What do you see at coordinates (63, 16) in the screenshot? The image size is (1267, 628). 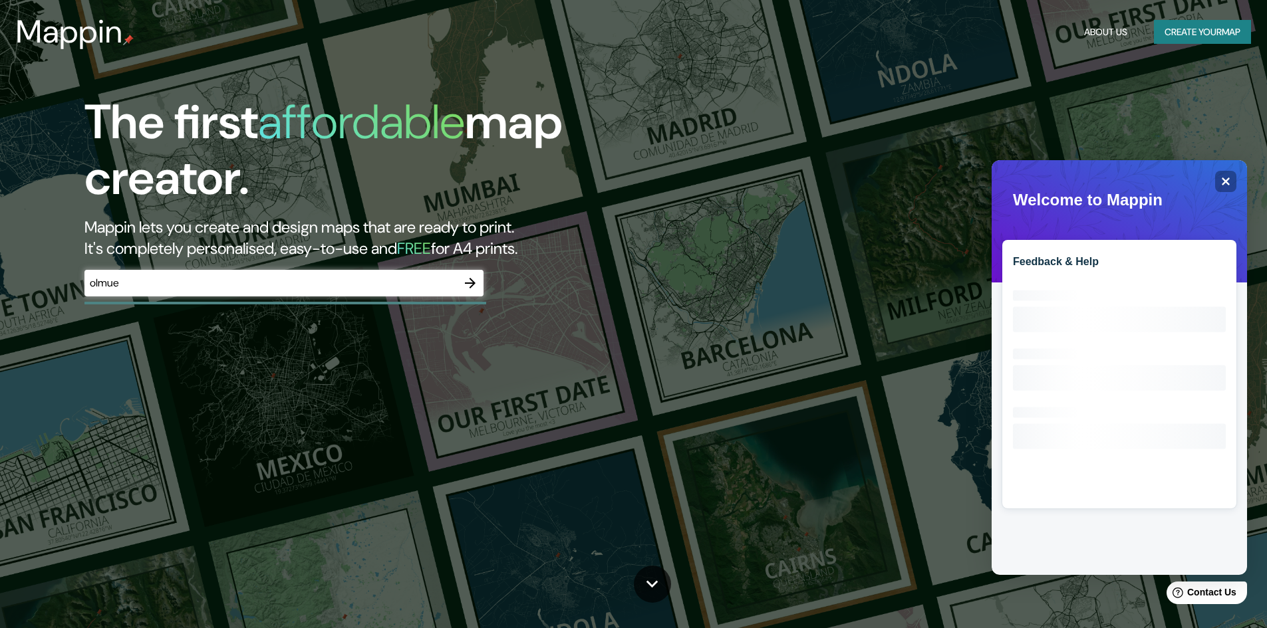 I see `span: Contact Us` at bounding box center [63, 16].